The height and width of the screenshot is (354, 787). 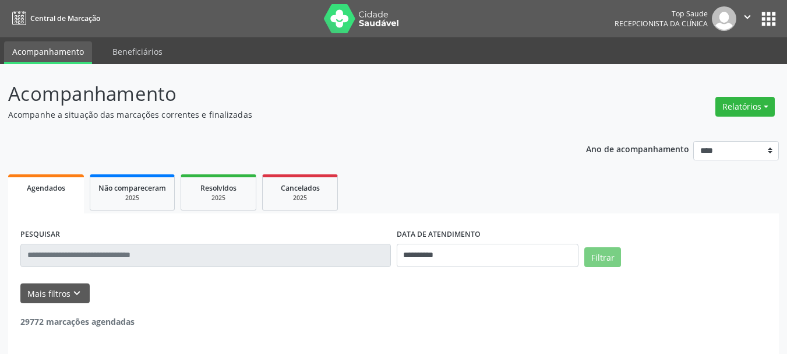 I want to click on a: Beneficiários, so click(x=137, y=51).